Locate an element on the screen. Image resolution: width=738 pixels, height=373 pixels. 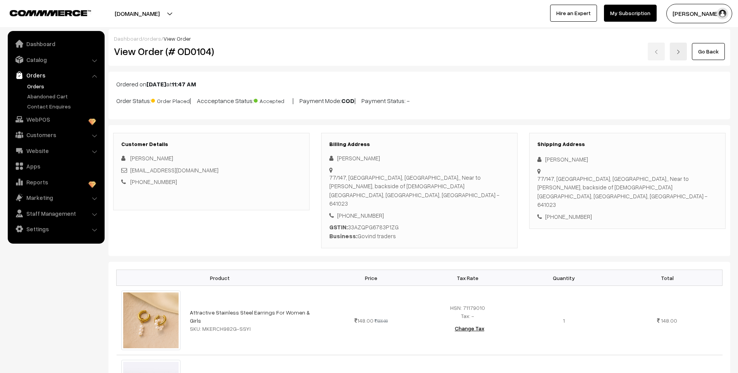
a: Website is located at coordinates (56, 151).